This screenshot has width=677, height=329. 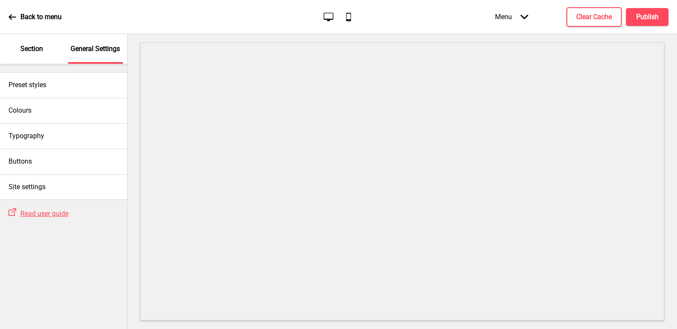 I want to click on h4: Publish, so click(x=647, y=17).